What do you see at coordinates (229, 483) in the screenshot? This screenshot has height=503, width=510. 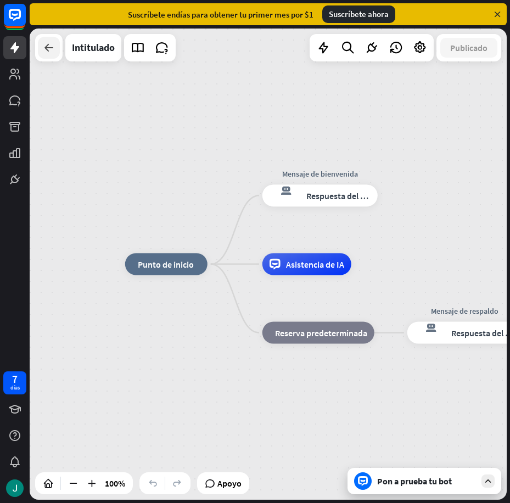 I see `font: Apoyo` at bounding box center [229, 483].